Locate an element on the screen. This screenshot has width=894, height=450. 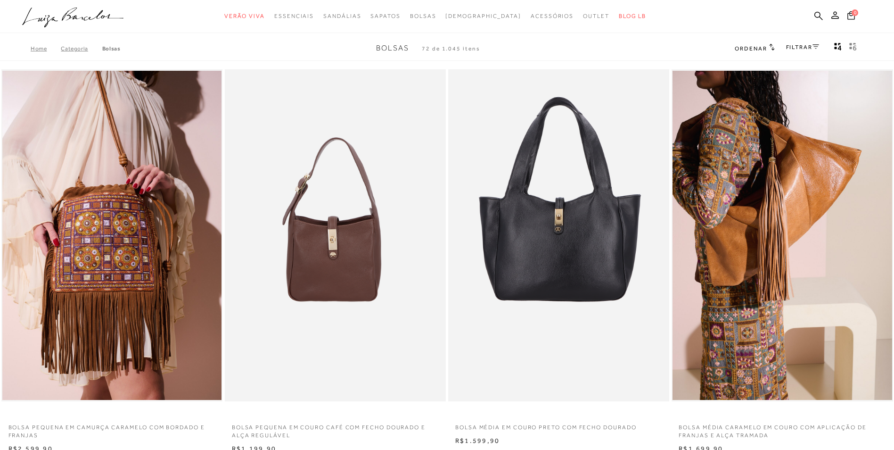
p: BOLSA PEQUENA EM CAMURÇA CARAMELO COM BORDADO E FRANJAS is located at coordinates (112, 428).